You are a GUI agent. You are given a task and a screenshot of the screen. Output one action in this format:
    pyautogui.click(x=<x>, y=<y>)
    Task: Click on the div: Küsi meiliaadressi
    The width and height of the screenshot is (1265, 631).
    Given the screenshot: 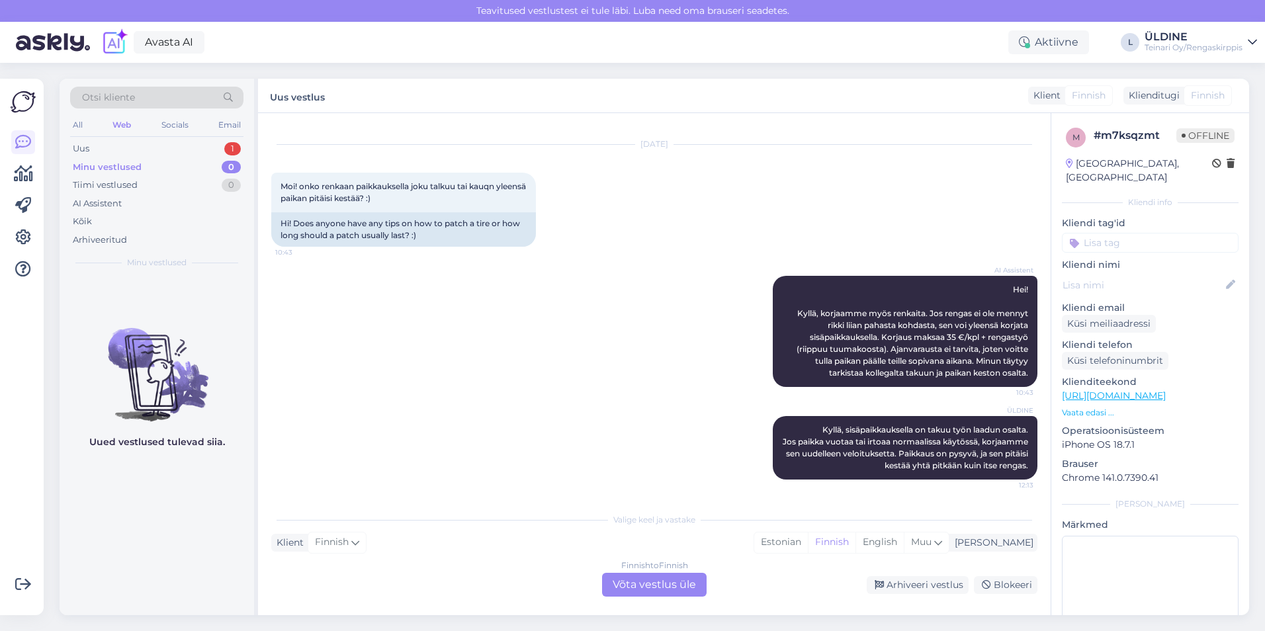 What is the action you would take?
    pyautogui.click(x=1109, y=324)
    